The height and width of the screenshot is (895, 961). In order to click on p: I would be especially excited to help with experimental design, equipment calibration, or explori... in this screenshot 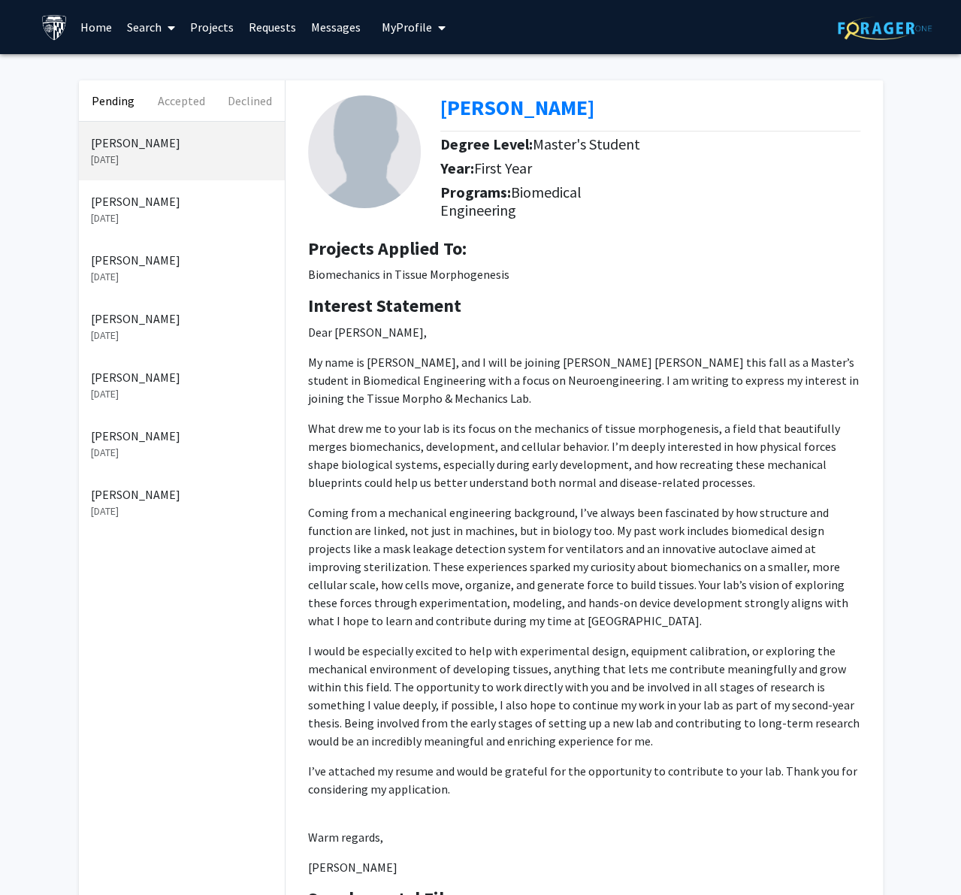, I will do `click(584, 696)`.